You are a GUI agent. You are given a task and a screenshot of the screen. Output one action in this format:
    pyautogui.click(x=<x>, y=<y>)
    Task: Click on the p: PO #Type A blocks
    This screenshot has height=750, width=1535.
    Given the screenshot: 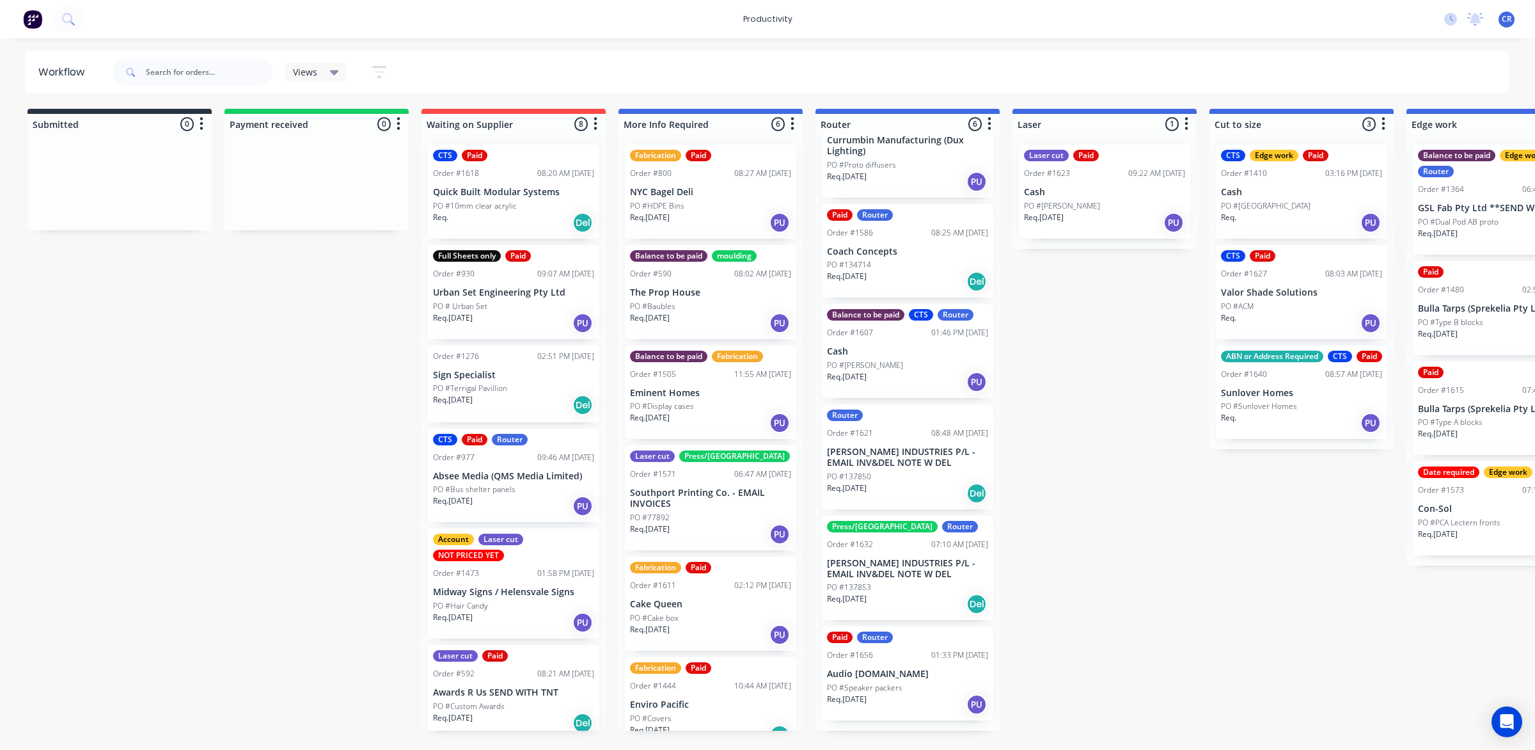 What is the action you would take?
    pyautogui.click(x=1450, y=422)
    